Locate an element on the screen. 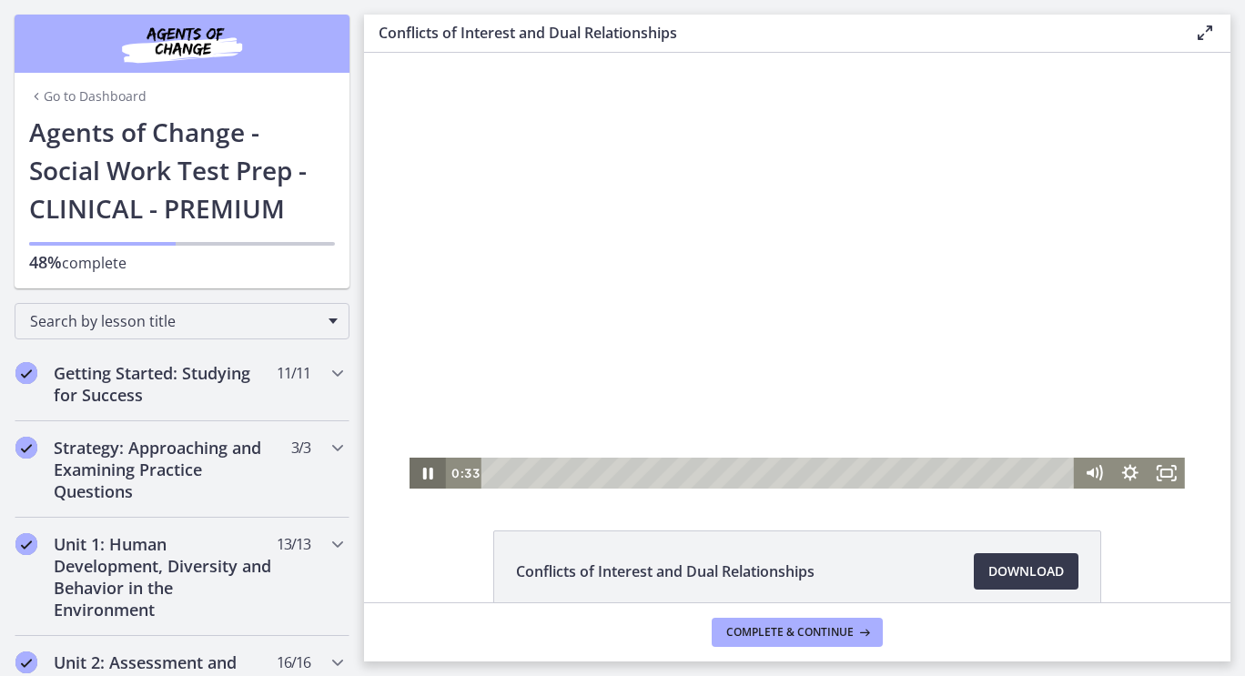  span: Search by lesson title is located at coordinates (175, 321).